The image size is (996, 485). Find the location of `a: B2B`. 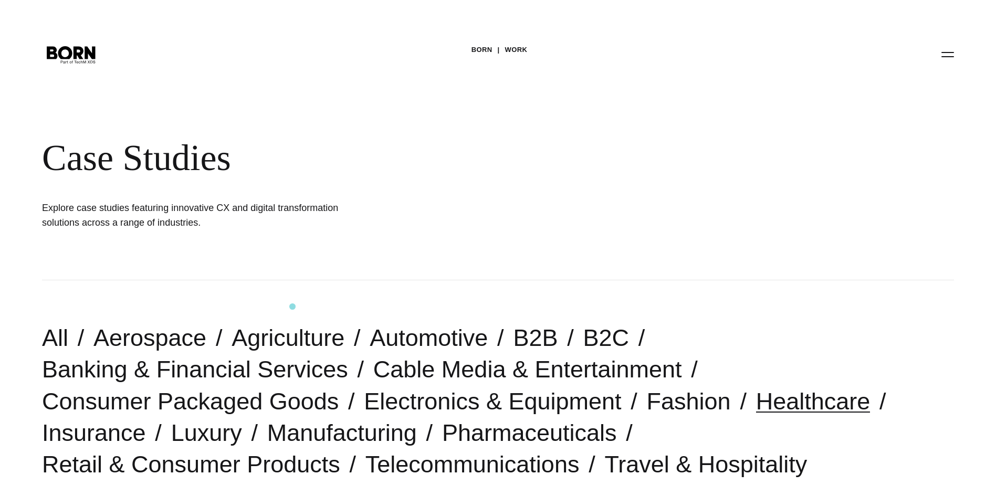

a: B2B is located at coordinates (535, 338).